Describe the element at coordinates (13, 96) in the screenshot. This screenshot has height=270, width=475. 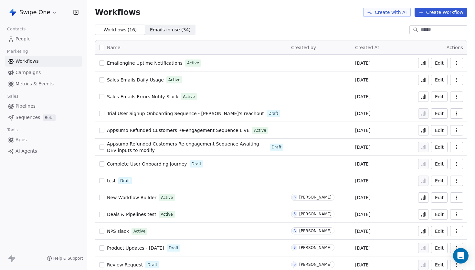
I see `span: Sales` at that location.